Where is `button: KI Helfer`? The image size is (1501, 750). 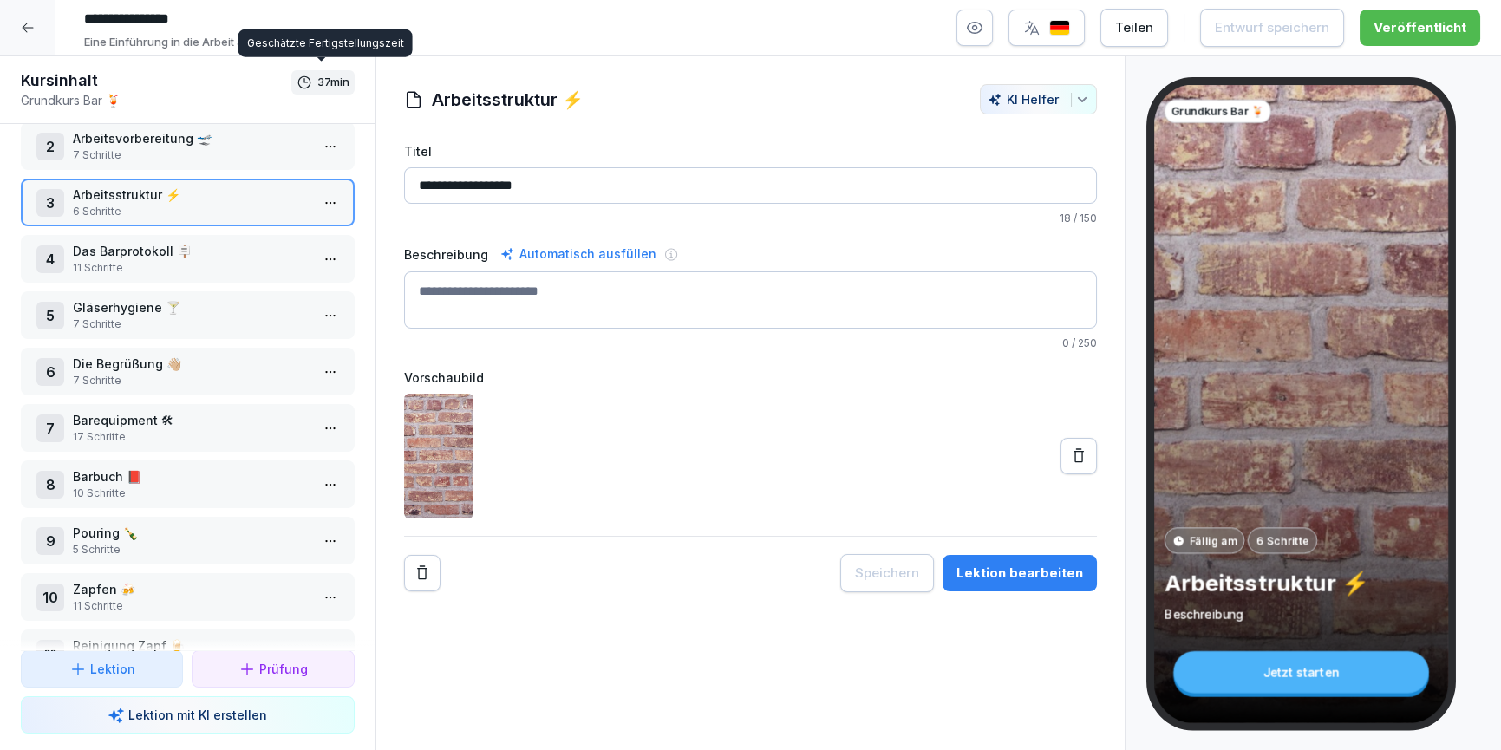 button: KI Helfer is located at coordinates (1038, 99).